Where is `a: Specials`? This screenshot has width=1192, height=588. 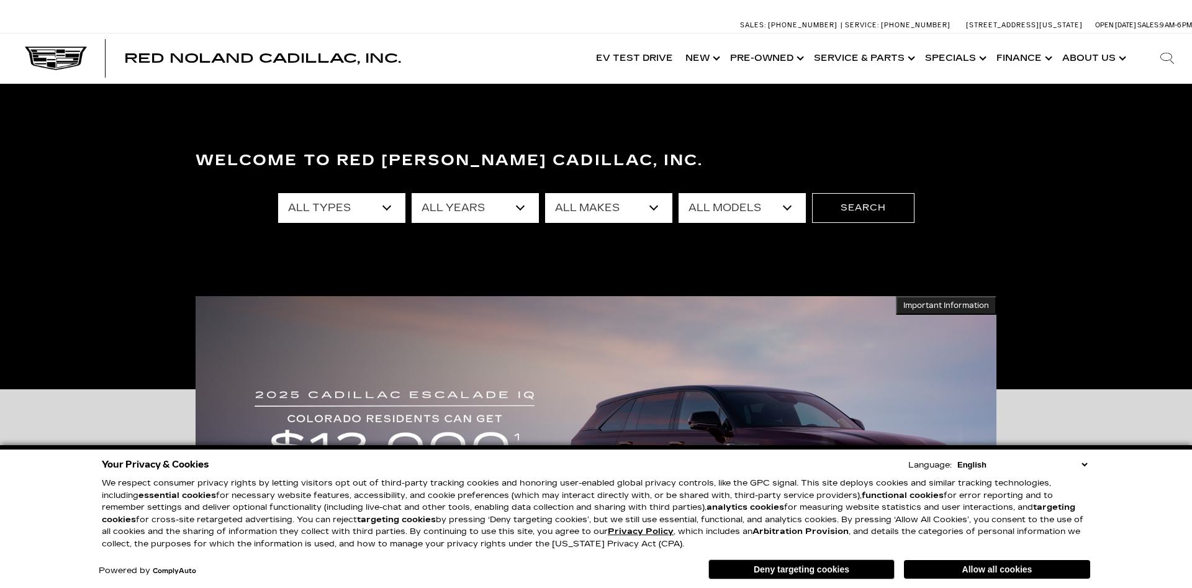 a: Specials is located at coordinates (955, 58).